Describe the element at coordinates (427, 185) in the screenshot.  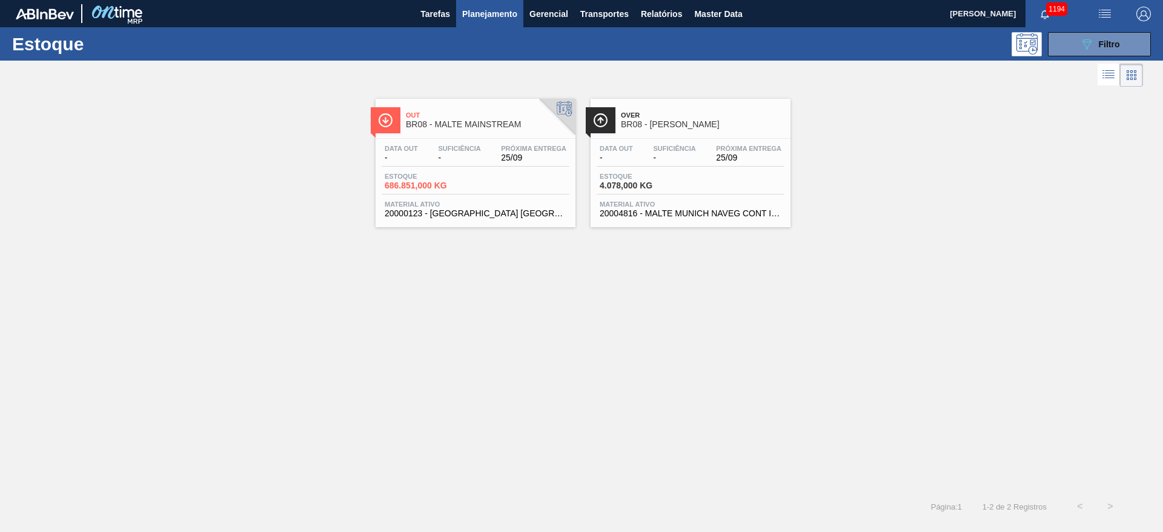
I see `span: 686.851,000 KG` at that location.